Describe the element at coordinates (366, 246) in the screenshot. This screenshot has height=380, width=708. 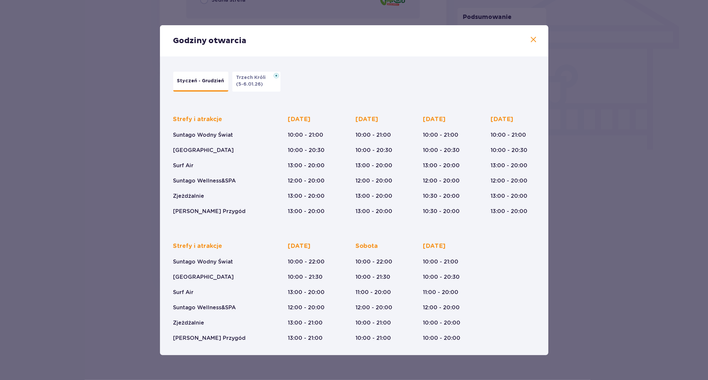
I see `p: Sobota` at that location.